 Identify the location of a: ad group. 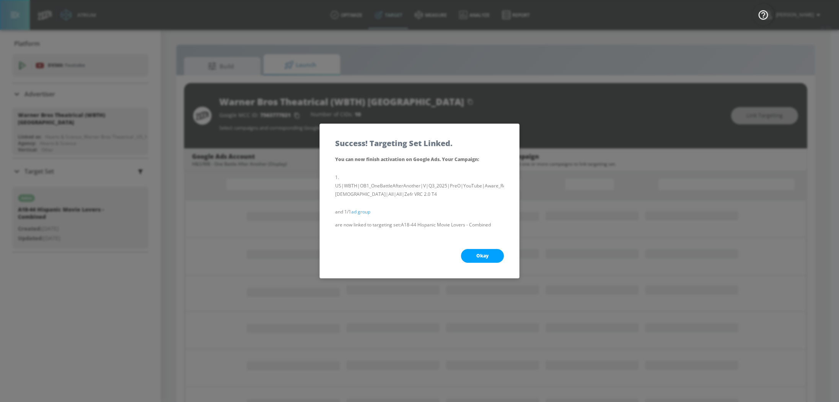
(361, 212).